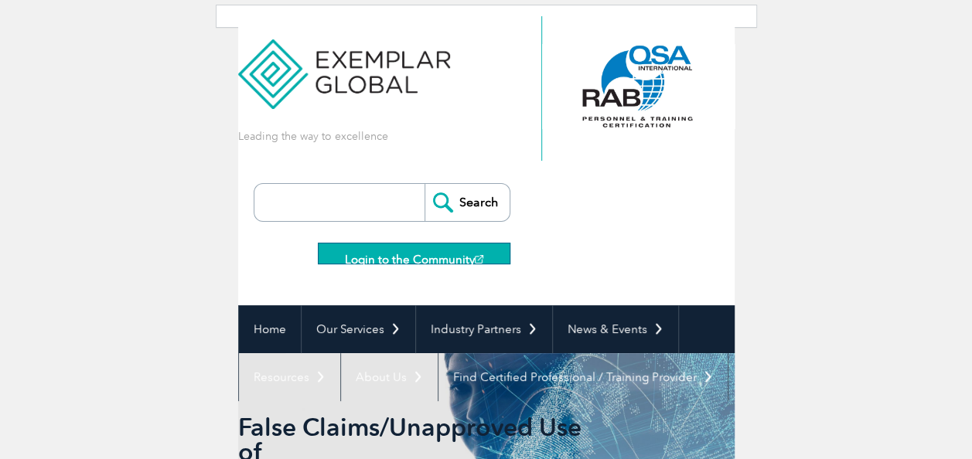  I want to click on img: open_square.png, so click(479, 259).